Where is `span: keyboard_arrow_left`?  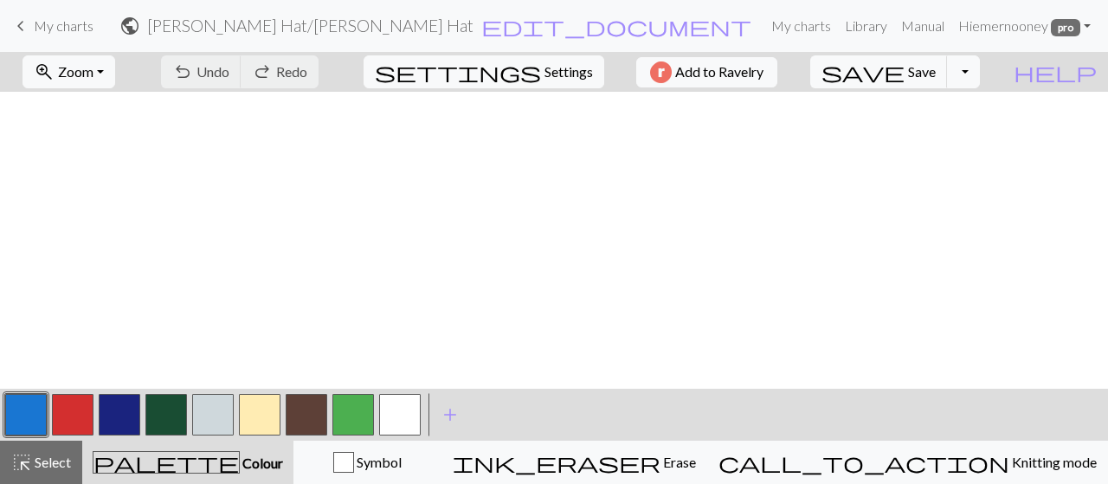
span: keyboard_arrow_left is located at coordinates (21, 26).